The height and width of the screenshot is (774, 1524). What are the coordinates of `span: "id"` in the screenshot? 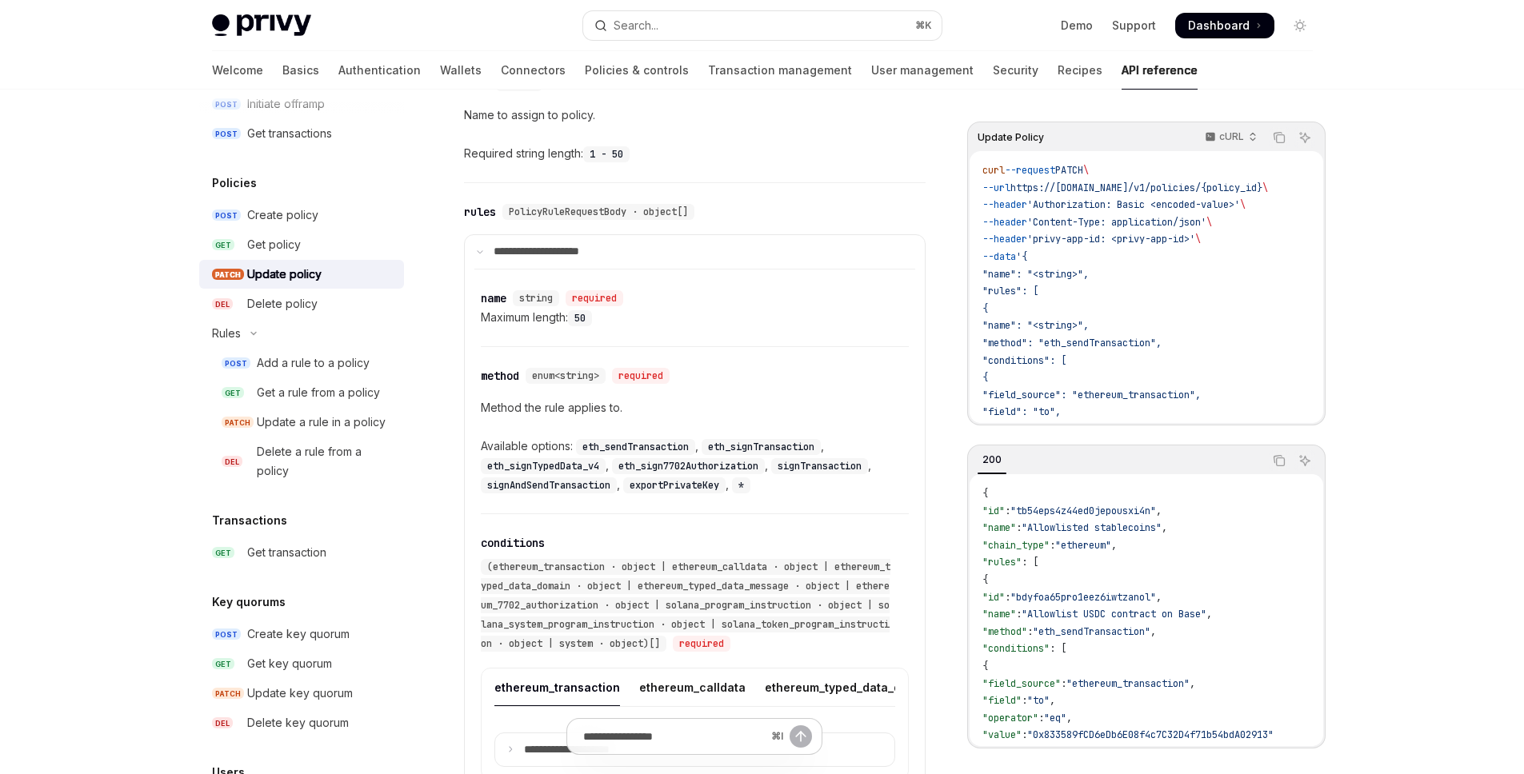 It's located at (993, 511).